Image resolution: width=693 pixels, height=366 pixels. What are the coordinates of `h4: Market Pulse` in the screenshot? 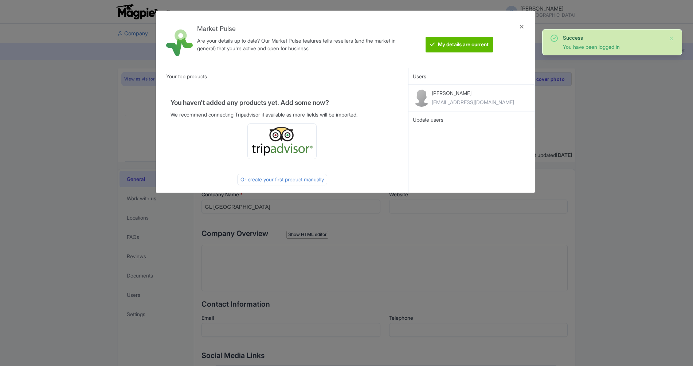 It's located at (301, 29).